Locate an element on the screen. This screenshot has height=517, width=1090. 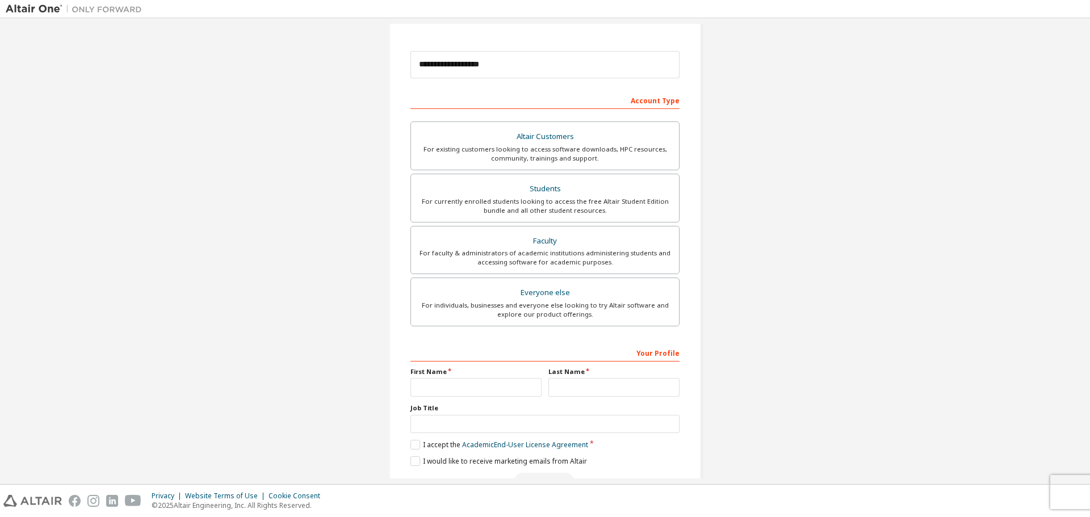
label: I accept the is located at coordinates (499, 444).